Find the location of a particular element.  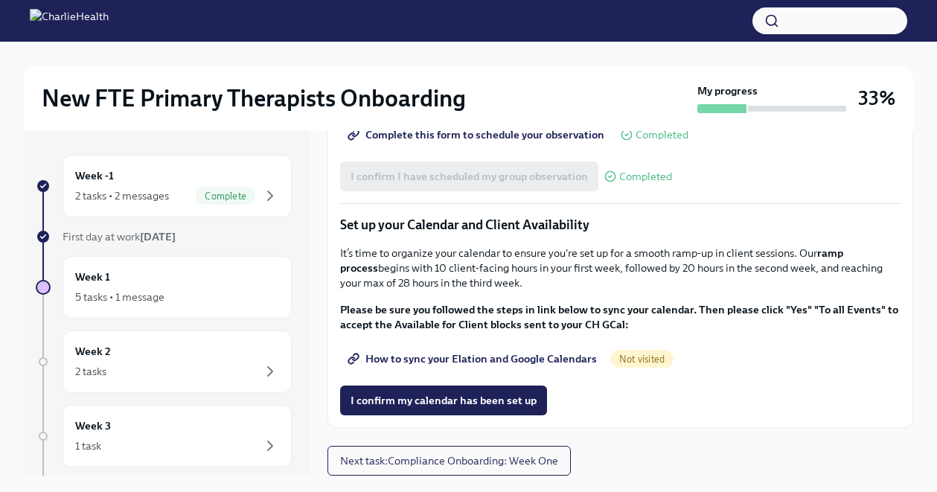

span: Next task : Compliance Onboarding: Week One is located at coordinates (449, 461).